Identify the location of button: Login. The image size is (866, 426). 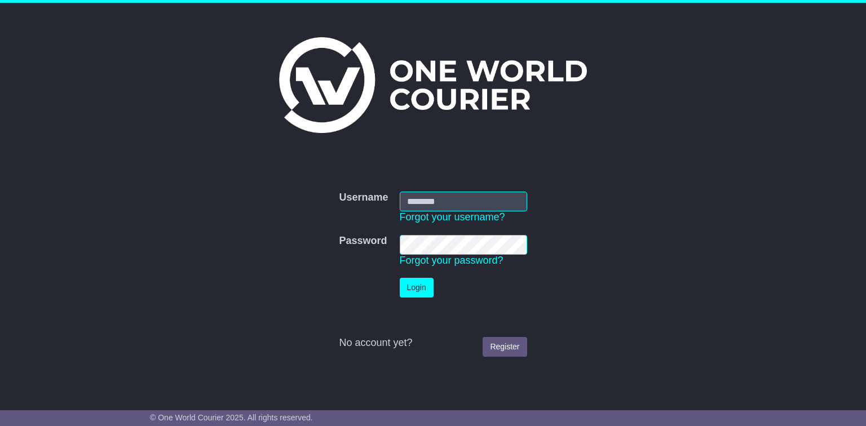
(417, 288).